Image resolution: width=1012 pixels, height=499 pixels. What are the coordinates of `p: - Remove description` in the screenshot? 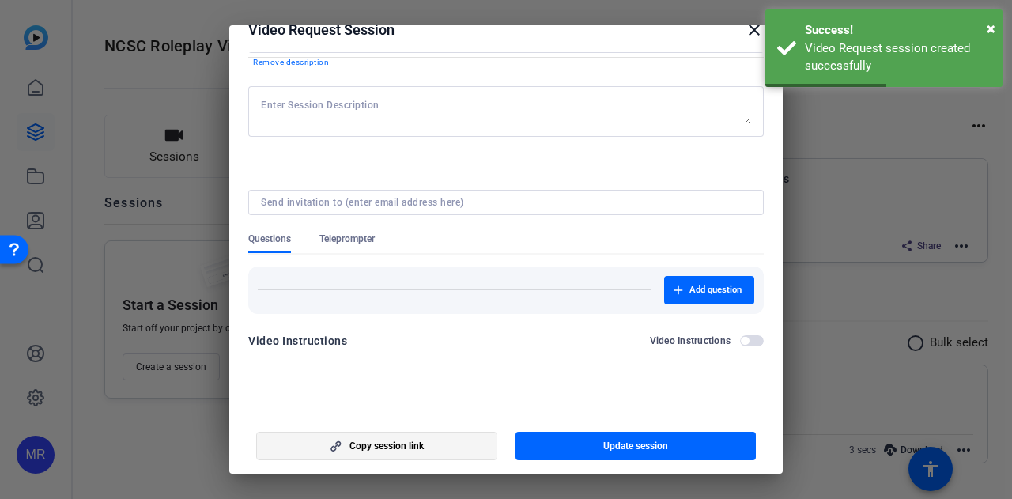 It's located at (506, 62).